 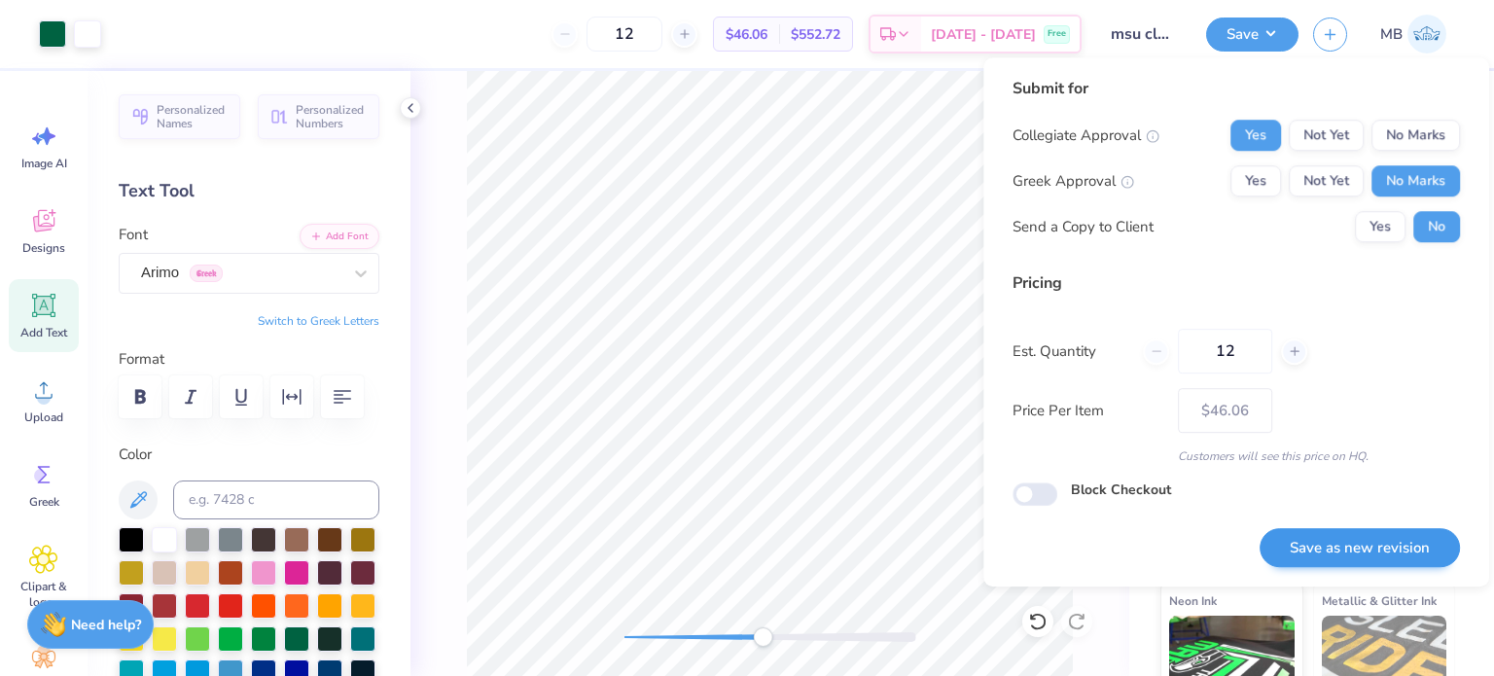 I want to click on span: Clipart & logos, so click(x=44, y=594).